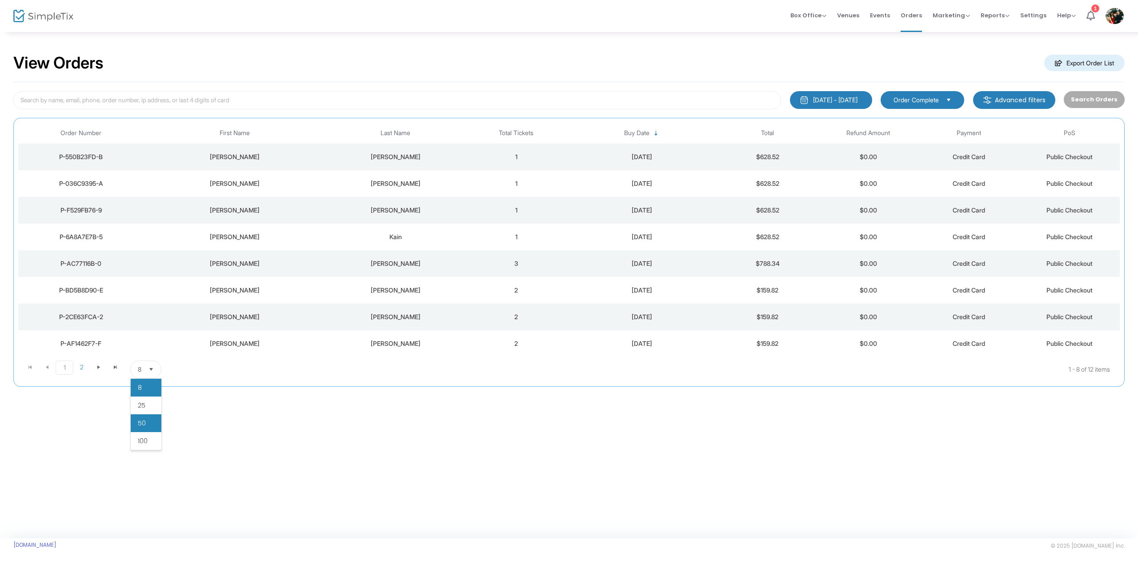  I want to click on div: P-F529FB76-9, so click(81, 210).